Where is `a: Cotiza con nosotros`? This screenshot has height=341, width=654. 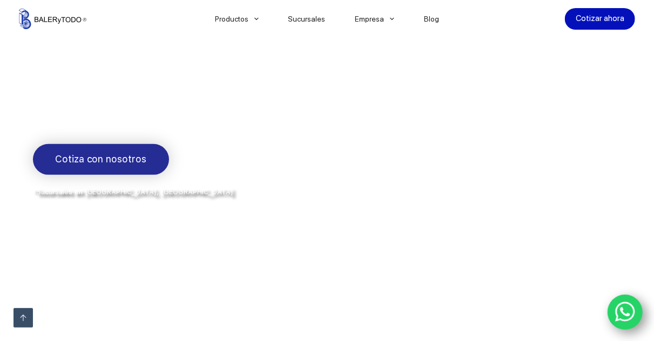
a: Cotiza con nosotros is located at coordinates (101, 159).